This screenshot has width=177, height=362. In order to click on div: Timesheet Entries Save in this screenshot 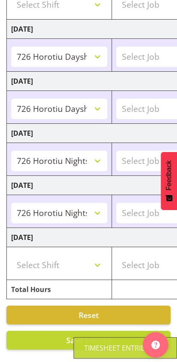, I will do `click(125, 348)`.